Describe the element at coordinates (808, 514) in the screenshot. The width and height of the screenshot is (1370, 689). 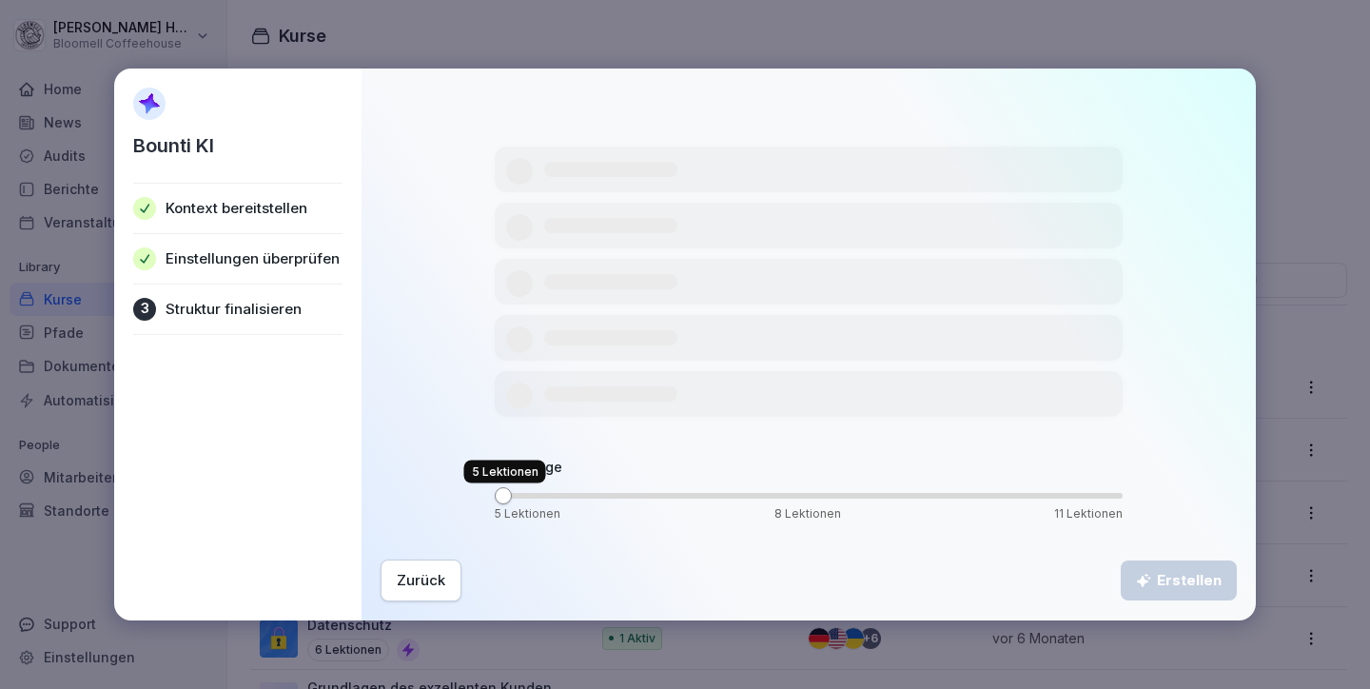
I see `p: 8 Lektionen` at that location.